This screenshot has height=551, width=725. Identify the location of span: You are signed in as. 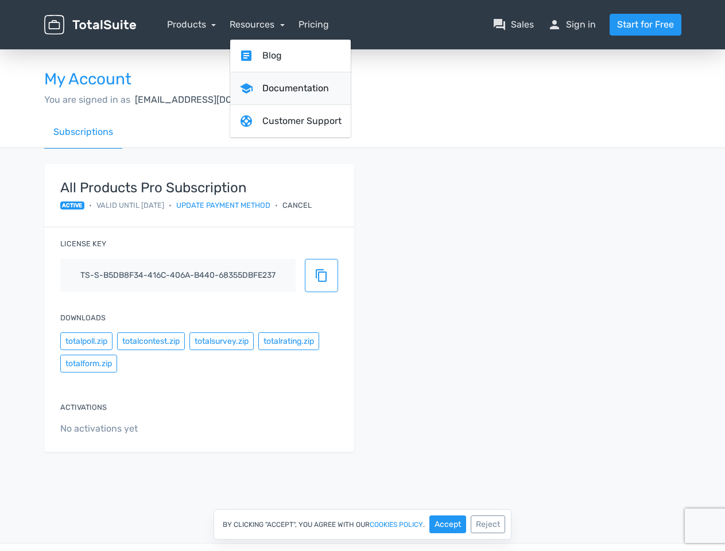
(87, 99).